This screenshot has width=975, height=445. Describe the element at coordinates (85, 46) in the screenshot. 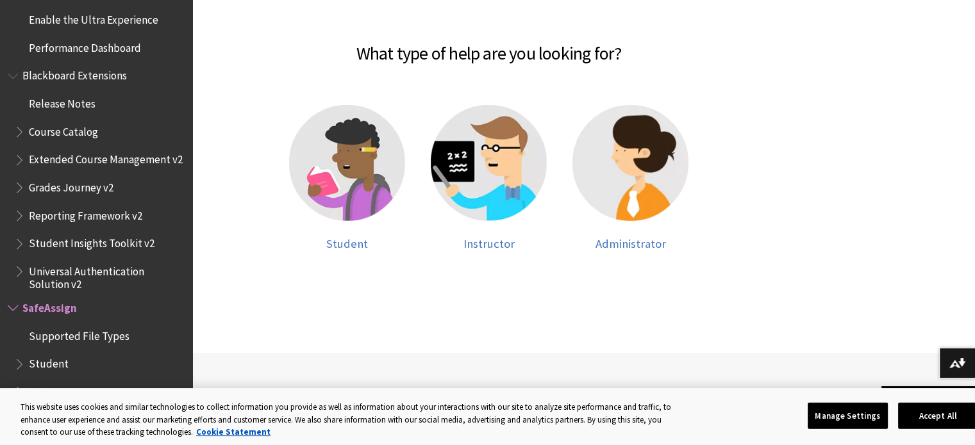

I see `span: Performance Dashboard` at that location.